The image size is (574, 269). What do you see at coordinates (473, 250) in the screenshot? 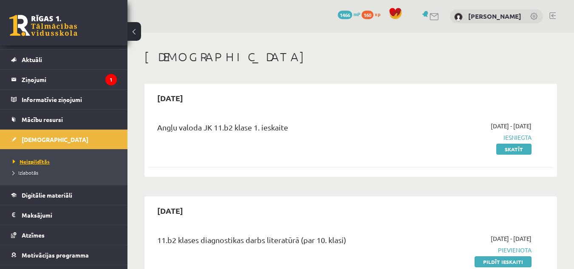
I see `span: Pievienota` at bounding box center [473, 250].